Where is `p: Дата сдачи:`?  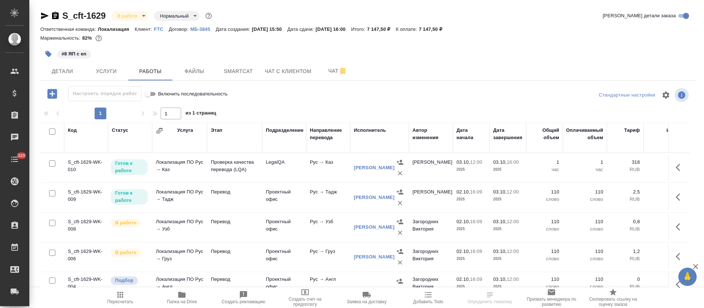 p: Дата сдачи: is located at coordinates (301, 29).